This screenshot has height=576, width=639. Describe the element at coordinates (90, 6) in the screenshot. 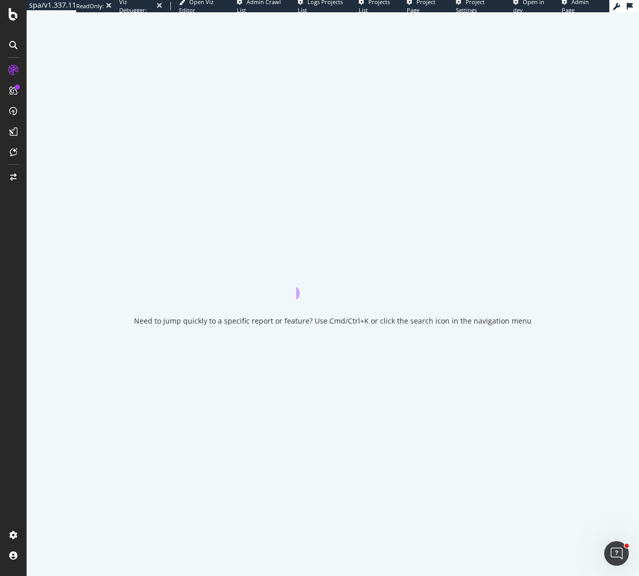

I see `div: ReadOnly:` at that location.